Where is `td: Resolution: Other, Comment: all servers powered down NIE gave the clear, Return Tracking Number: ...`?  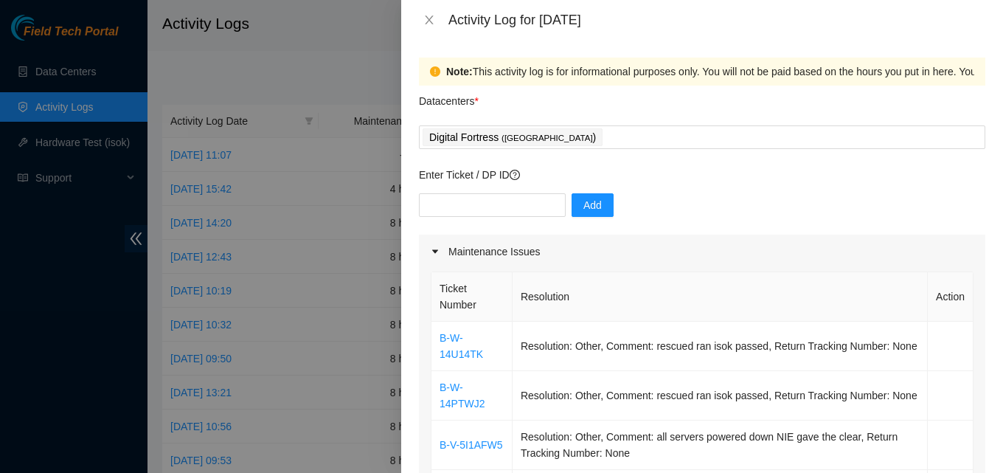 td: Resolution: Other, Comment: all servers powered down NIE gave the clear, Return Tracking Number: ... is located at coordinates (720, 445).